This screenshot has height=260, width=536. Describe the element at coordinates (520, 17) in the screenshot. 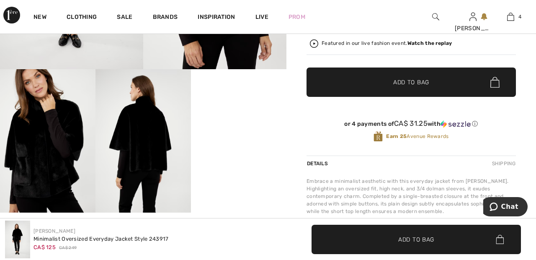

I see `span: 4` at that location.